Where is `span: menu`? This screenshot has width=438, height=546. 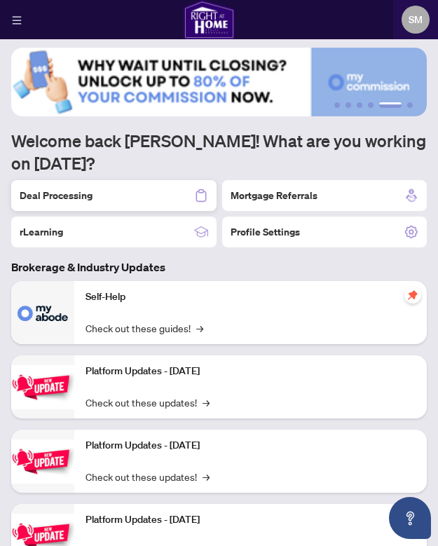
span: menu is located at coordinates (17, 20).